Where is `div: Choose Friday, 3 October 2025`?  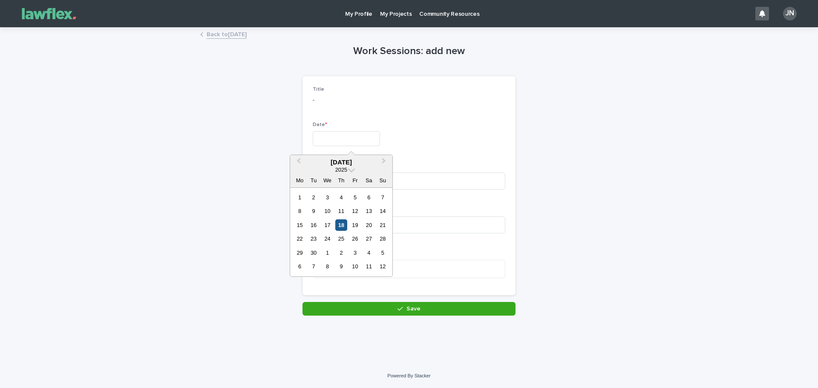
div: Choose Friday, 3 October 2025 is located at coordinates (355, 253).